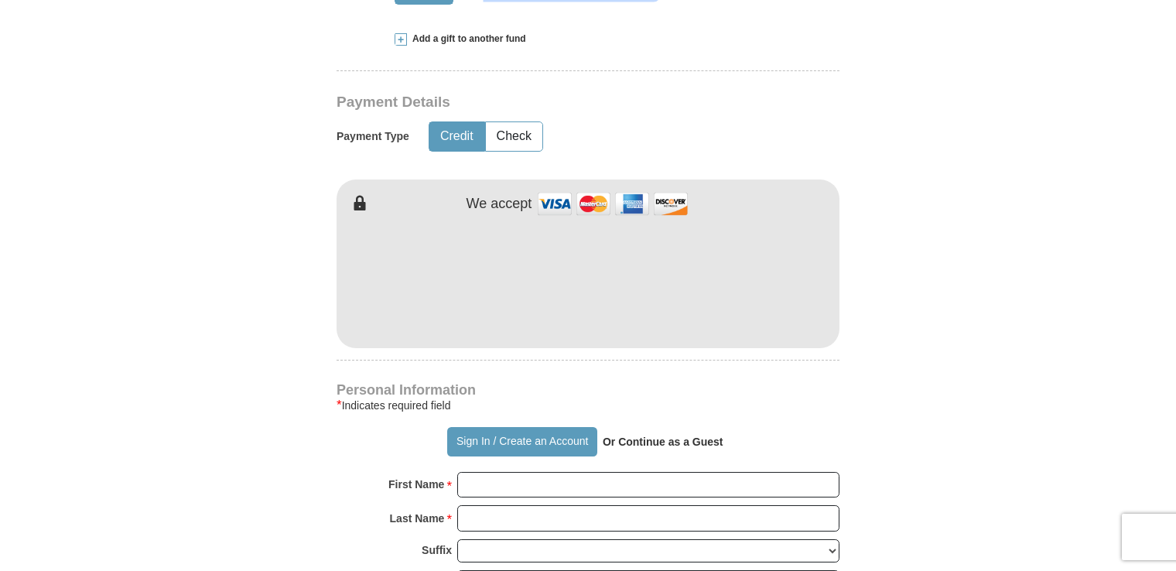  Describe the element at coordinates (588, 390) in the screenshot. I see `h4: Personal Information` at that location.